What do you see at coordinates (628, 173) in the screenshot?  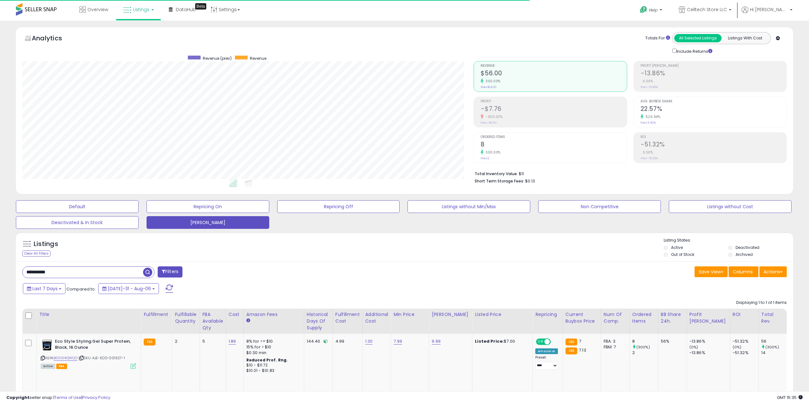 I see `li: $11` at bounding box center [628, 173].